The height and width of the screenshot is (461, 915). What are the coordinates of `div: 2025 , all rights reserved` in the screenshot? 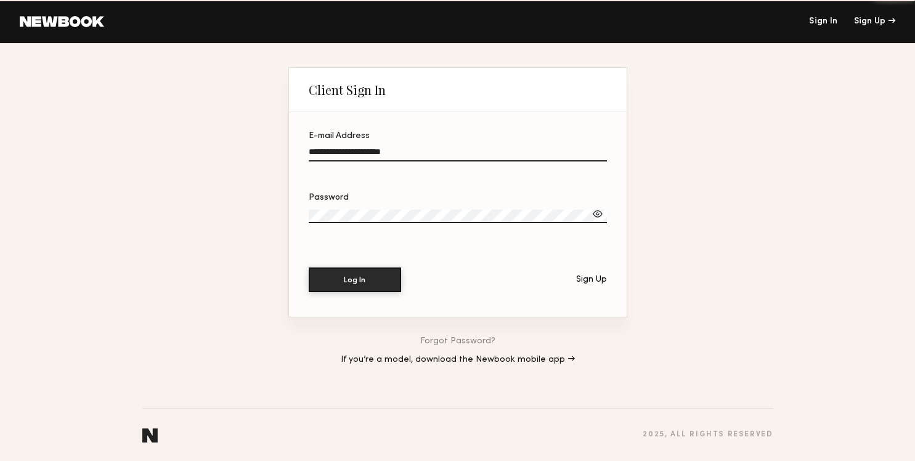 It's located at (707, 434).